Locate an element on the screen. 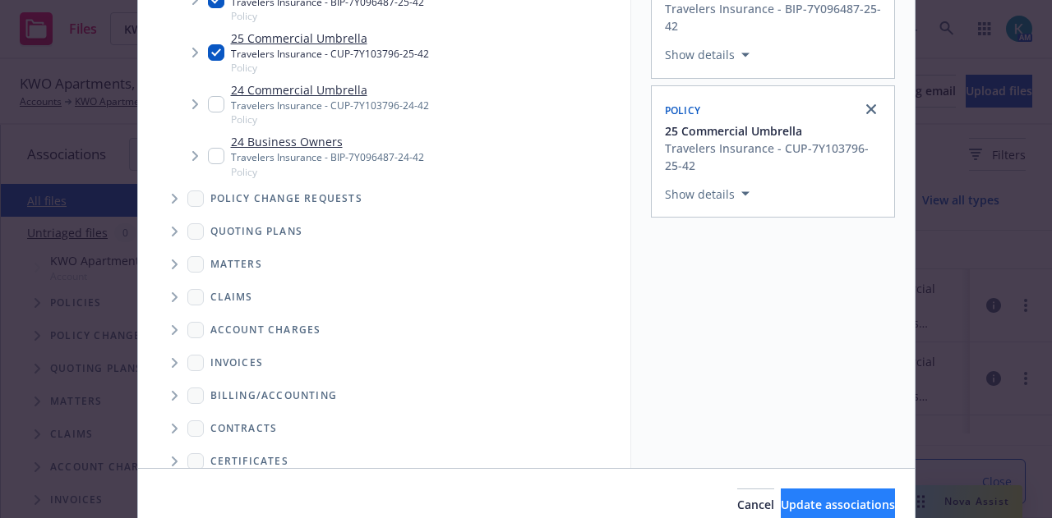  div: Travelers Insurance - BIP-7Y096487-24-42 is located at coordinates (327, 157).